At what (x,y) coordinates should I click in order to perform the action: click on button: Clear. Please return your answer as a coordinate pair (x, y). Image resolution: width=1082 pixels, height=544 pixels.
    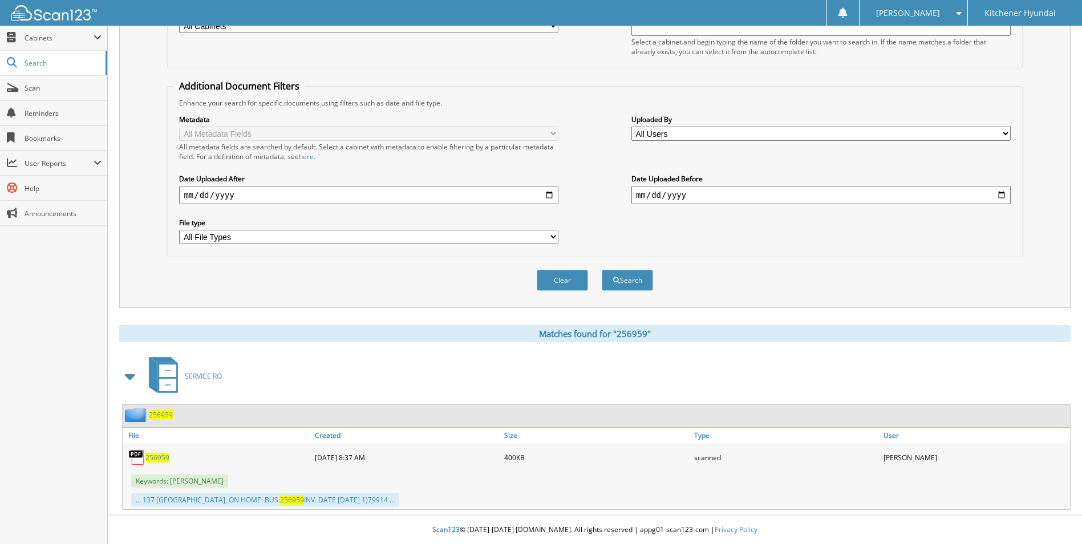
    Looking at the image, I should click on (562, 280).